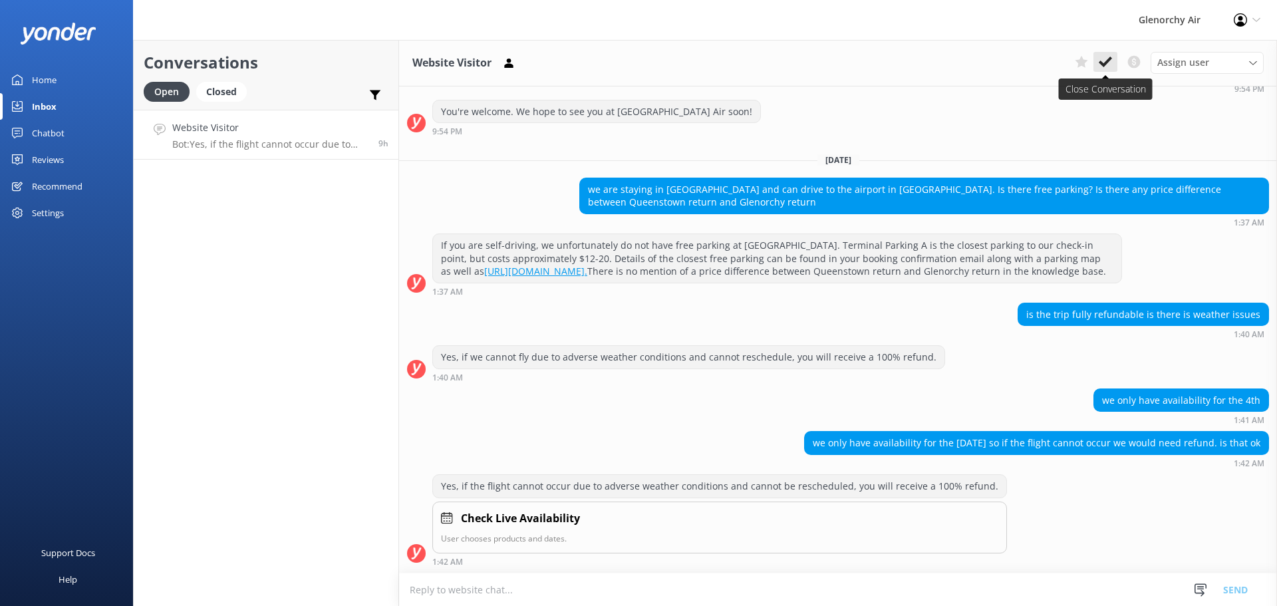  What do you see at coordinates (48, 160) in the screenshot?
I see `div: Reviews` at bounding box center [48, 160].